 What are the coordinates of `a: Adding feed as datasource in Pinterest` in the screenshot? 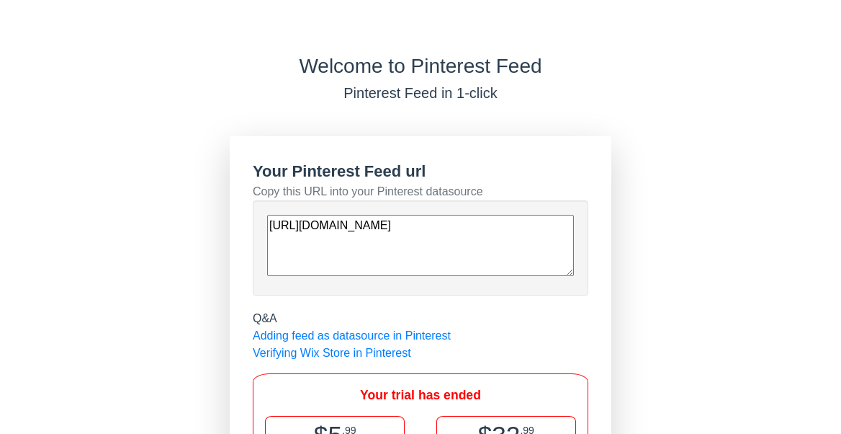 It's located at (352, 335).